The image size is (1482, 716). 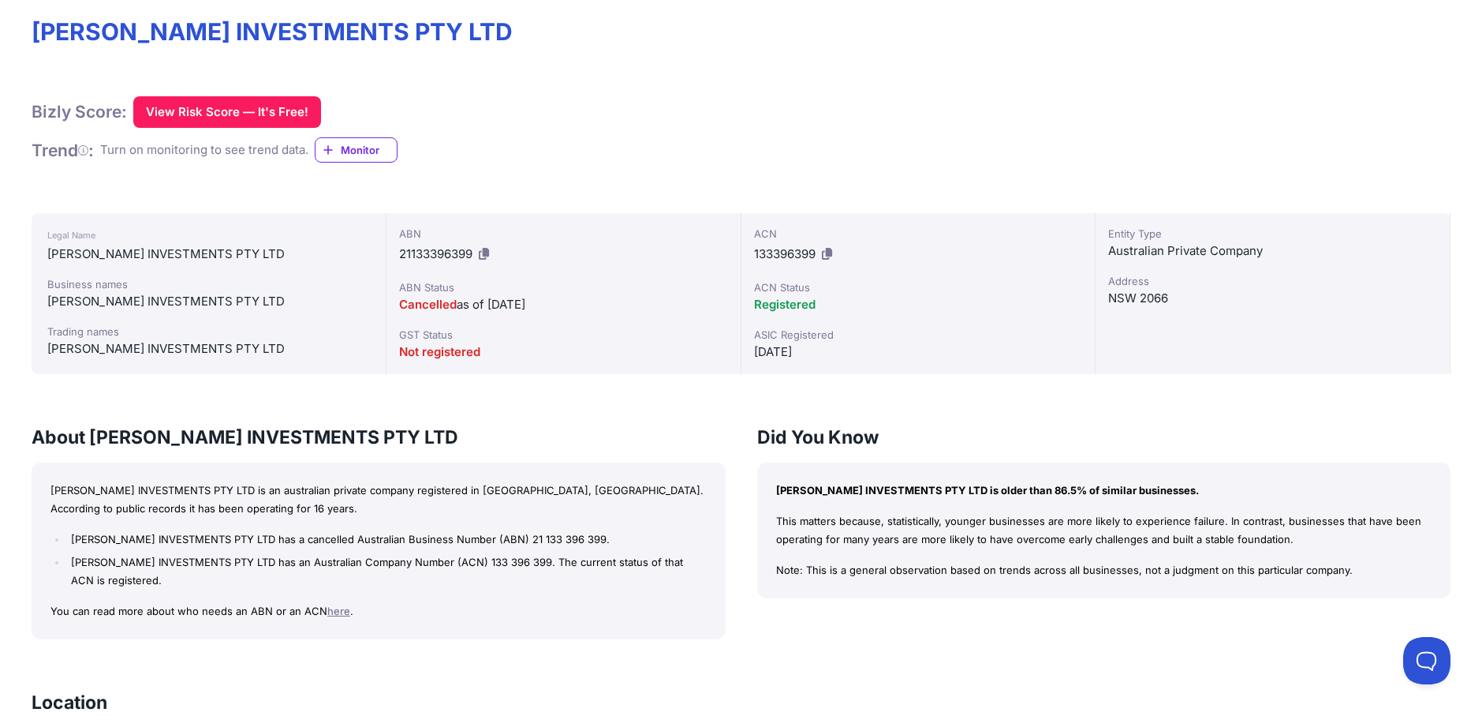 I want to click on button: View Risk Score — It's Free!, so click(x=227, y=112).